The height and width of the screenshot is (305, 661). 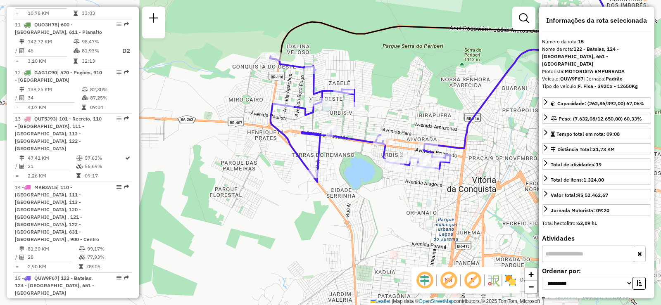 I want to click on td: 98,47%, so click(x=98, y=42).